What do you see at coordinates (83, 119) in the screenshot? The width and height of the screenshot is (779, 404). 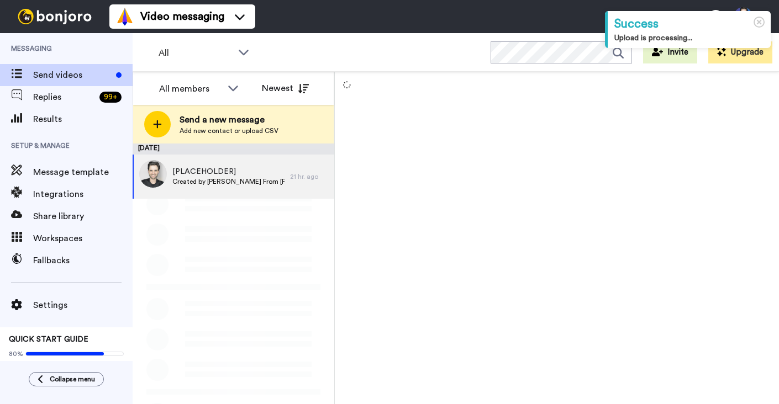 I see `span: Results` at bounding box center [83, 119].